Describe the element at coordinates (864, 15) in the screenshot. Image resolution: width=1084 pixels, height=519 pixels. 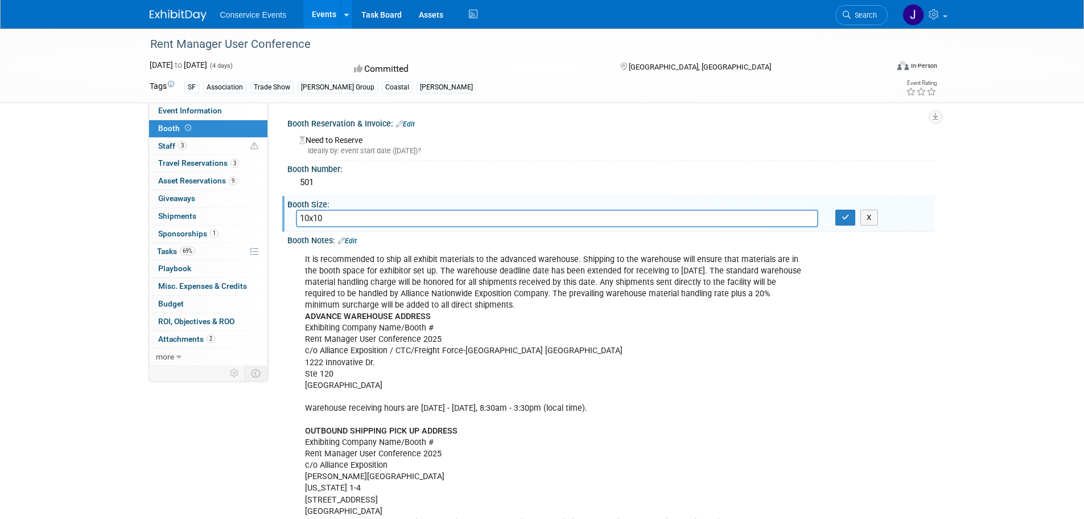
I see `span: Search` at that location.